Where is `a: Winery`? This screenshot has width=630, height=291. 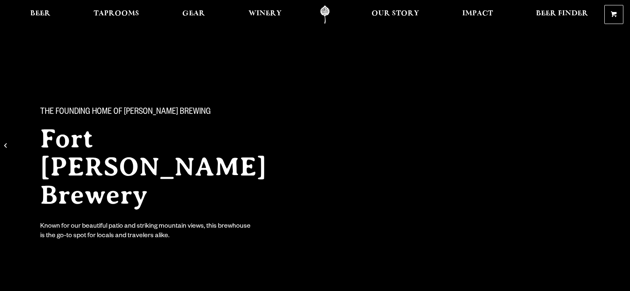 a: Winery is located at coordinates (265, 14).